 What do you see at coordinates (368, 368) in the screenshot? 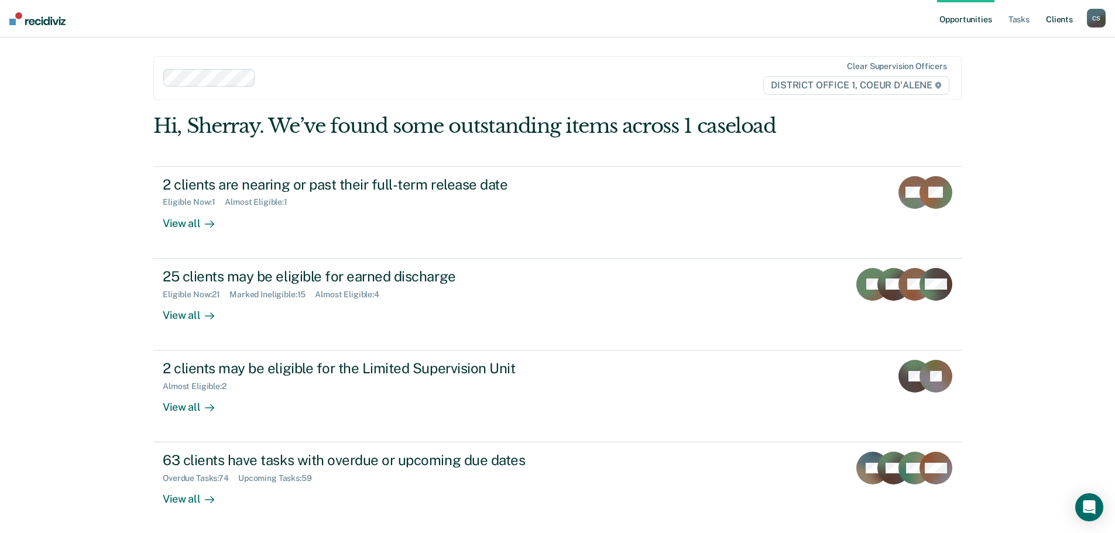
I see `div: 2 clients may be eligible for the Limited Supervision Unit` at bounding box center [368, 368].